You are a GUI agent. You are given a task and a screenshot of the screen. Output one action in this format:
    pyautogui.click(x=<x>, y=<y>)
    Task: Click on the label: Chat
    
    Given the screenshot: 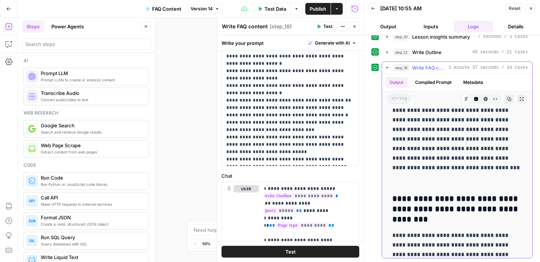 What is the action you would take?
    pyautogui.click(x=290, y=176)
    